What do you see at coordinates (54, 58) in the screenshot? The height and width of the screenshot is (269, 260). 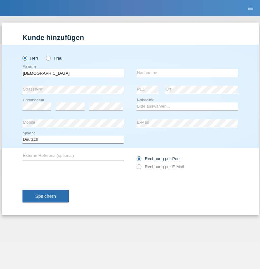 I see `label: Frau` at bounding box center [54, 58].